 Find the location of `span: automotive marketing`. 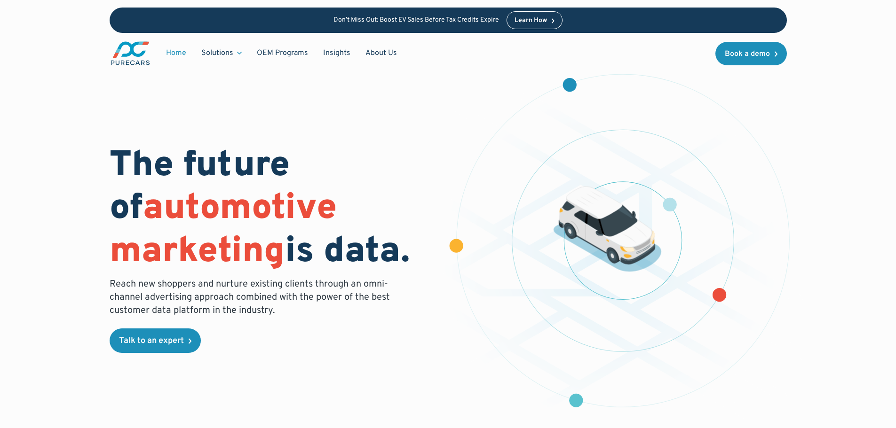

span: automotive marketing is located at coordinates (223, 230).